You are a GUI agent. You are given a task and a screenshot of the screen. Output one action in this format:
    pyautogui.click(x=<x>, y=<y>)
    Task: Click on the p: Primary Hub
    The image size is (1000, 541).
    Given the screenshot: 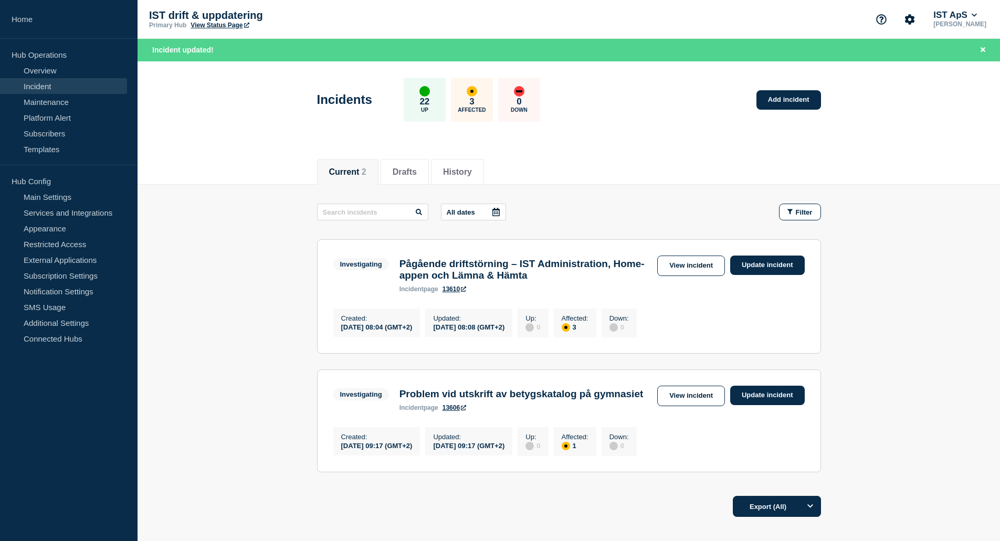 What is the action you would take?
    pyautogui.click(x=167, y=25)
    